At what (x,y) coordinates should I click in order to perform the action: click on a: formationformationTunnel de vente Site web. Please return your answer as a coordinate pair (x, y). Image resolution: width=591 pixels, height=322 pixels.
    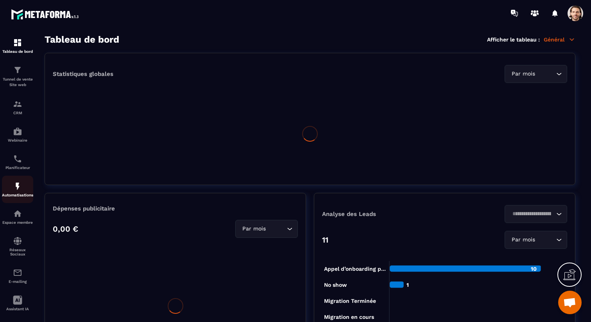
    Looking at the image, I should click on (18, 76).